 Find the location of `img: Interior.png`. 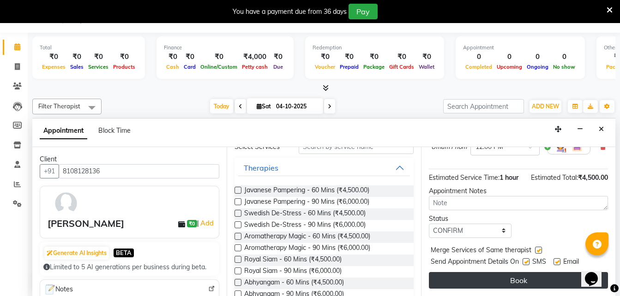

img: Interior.png is located at coordinates (577, 147).